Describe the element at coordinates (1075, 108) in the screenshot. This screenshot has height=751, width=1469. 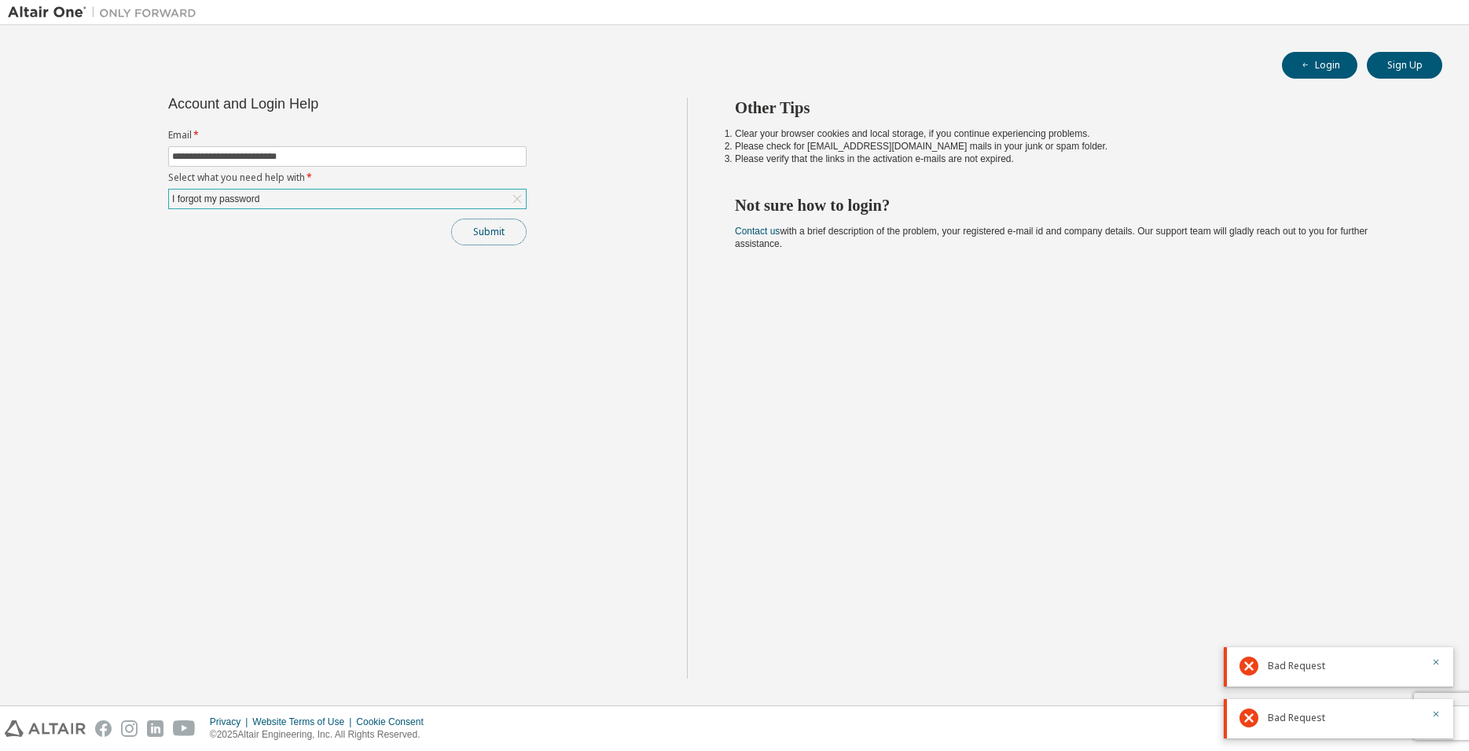
I see `h2: Other Tips` at that location.